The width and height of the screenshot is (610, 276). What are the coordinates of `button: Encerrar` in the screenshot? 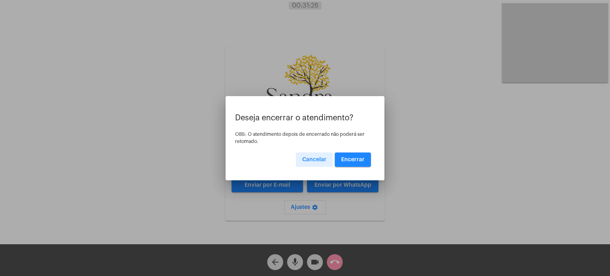 It's located at (353, 160).